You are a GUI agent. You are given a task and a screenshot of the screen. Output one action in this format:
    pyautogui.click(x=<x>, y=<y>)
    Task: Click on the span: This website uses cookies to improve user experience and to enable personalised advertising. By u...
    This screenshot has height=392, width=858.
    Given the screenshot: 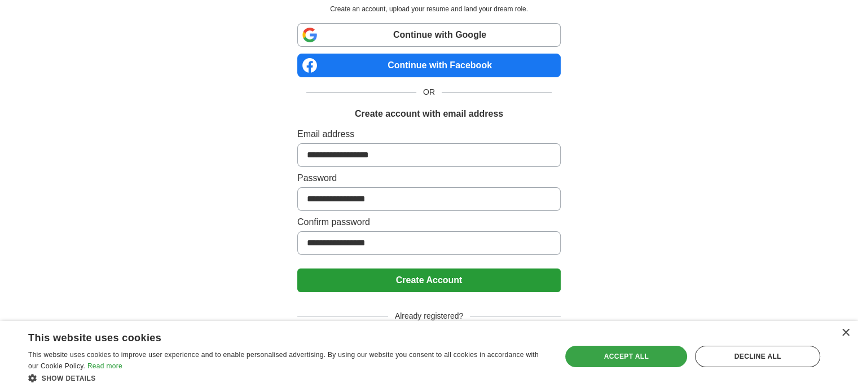 What is the action you would take?
    pyautogui.click(x=283, y=361)
    